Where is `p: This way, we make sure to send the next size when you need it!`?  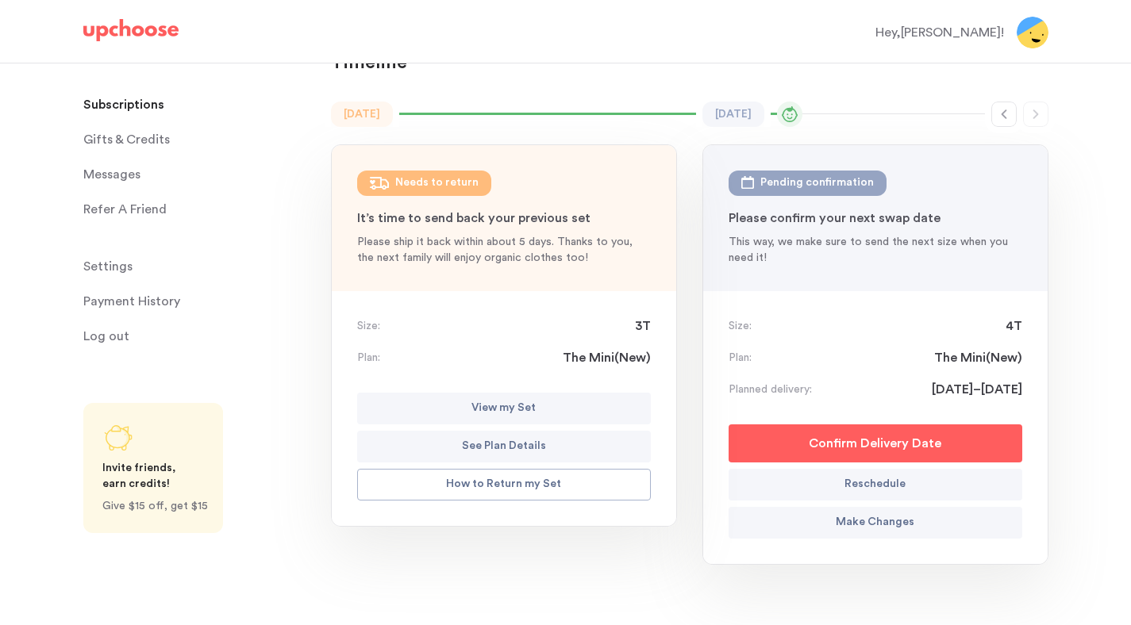
p: This way, we make sure to send the next size when you need it! is located at coordinates (875, 250).